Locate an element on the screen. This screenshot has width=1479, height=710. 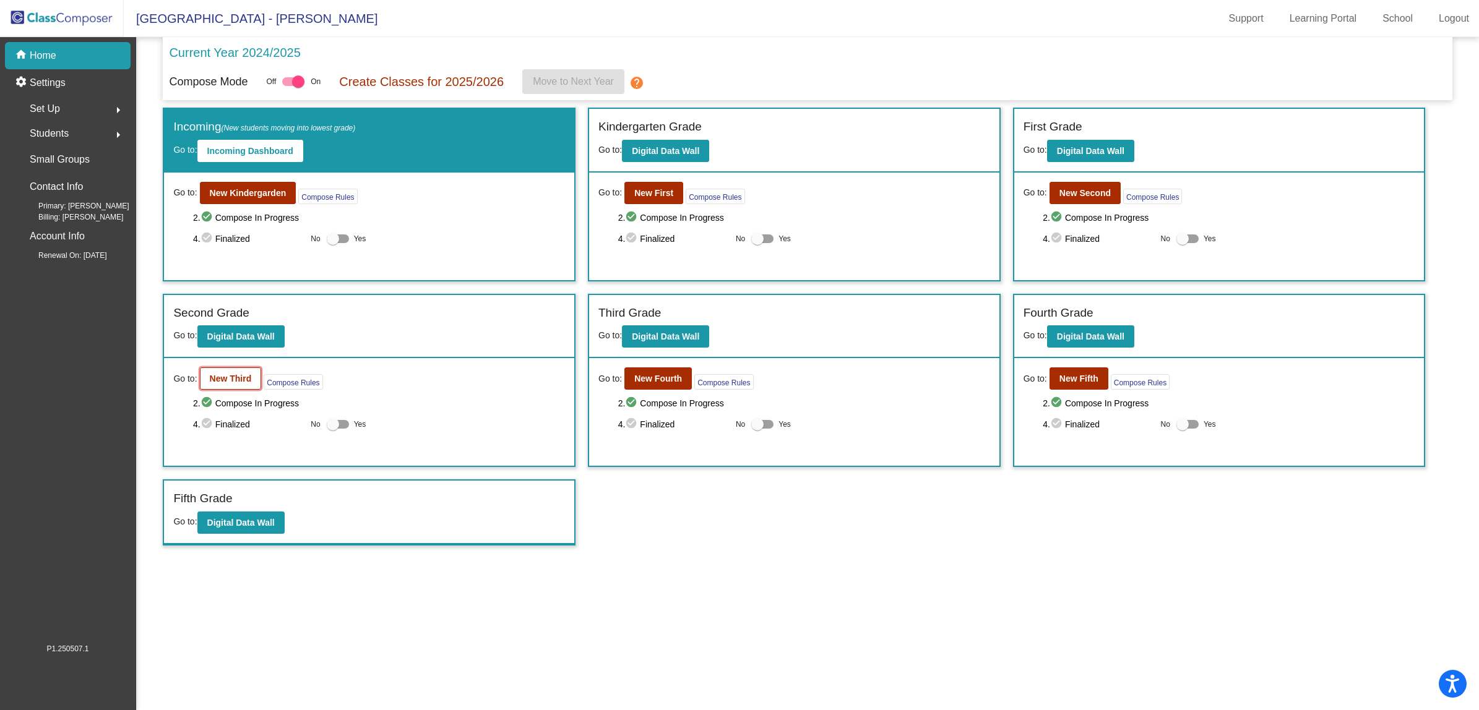
b: New Fifth is located at coordinates (1079, 379).